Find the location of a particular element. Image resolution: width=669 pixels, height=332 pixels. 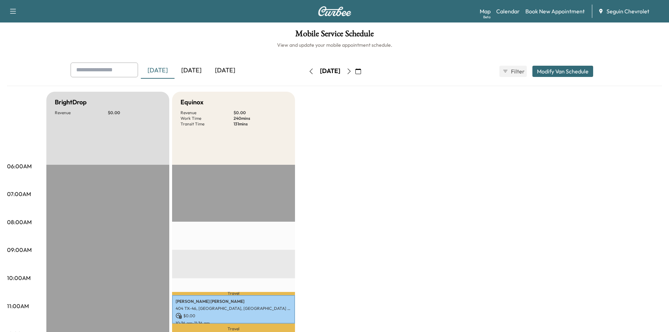

h5: BrightDrop is located at coordinates (71, 102).